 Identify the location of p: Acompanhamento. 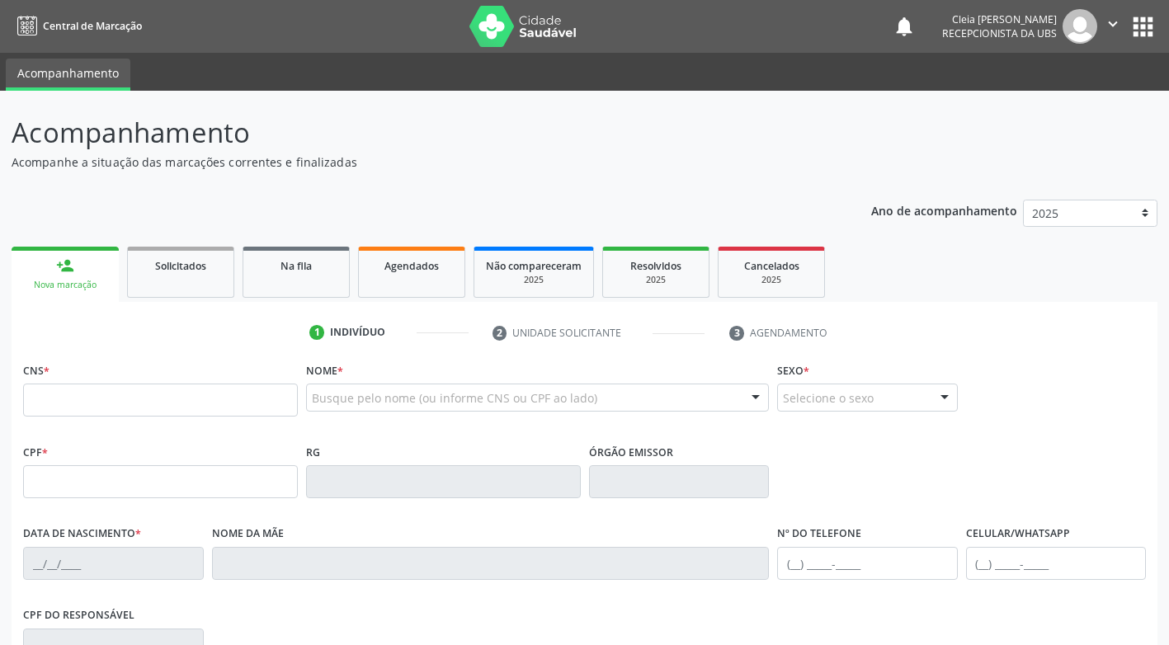
(412, 133).